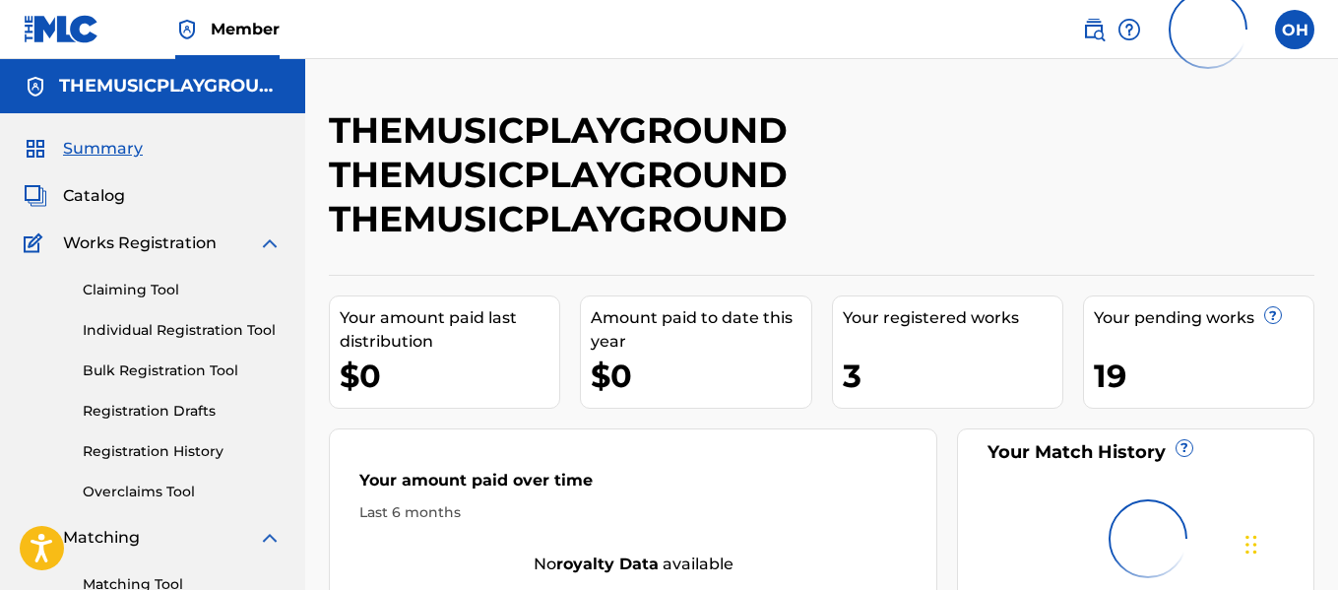  Describe the element at coordinates (35, 149) in the screenshot. I see `img: Summary` at that location.